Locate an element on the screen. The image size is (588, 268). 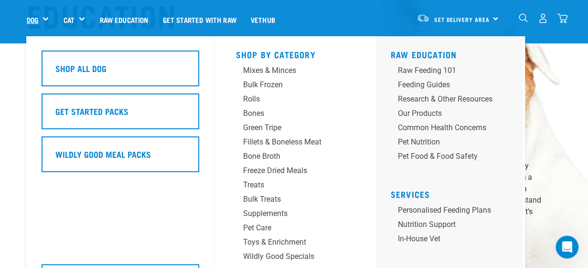
div: Pet Food & Food Safety is located at coordinates (445, 157).